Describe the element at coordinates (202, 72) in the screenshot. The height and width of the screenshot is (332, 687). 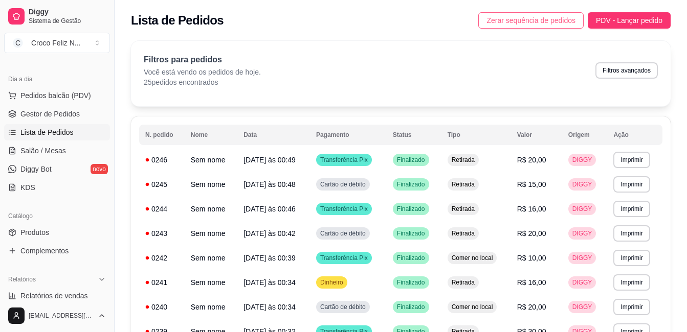
I see `p: Você está vendo os pedidos de hoje.` at that location.